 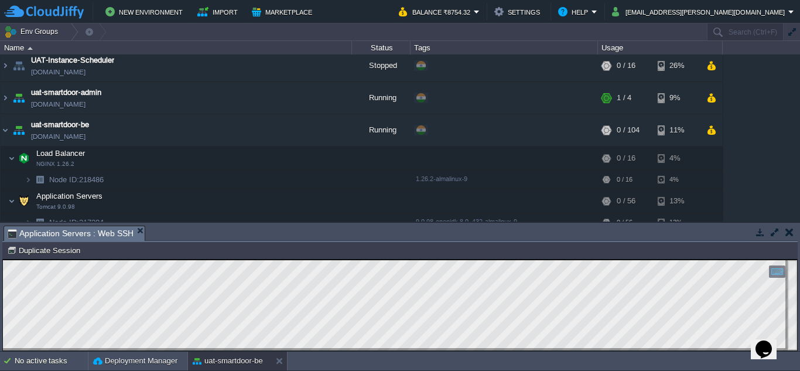 What do you see at coordinates (676, 98) in the screenshot?
I see `div: 9%` at bounding box center [676, 98].